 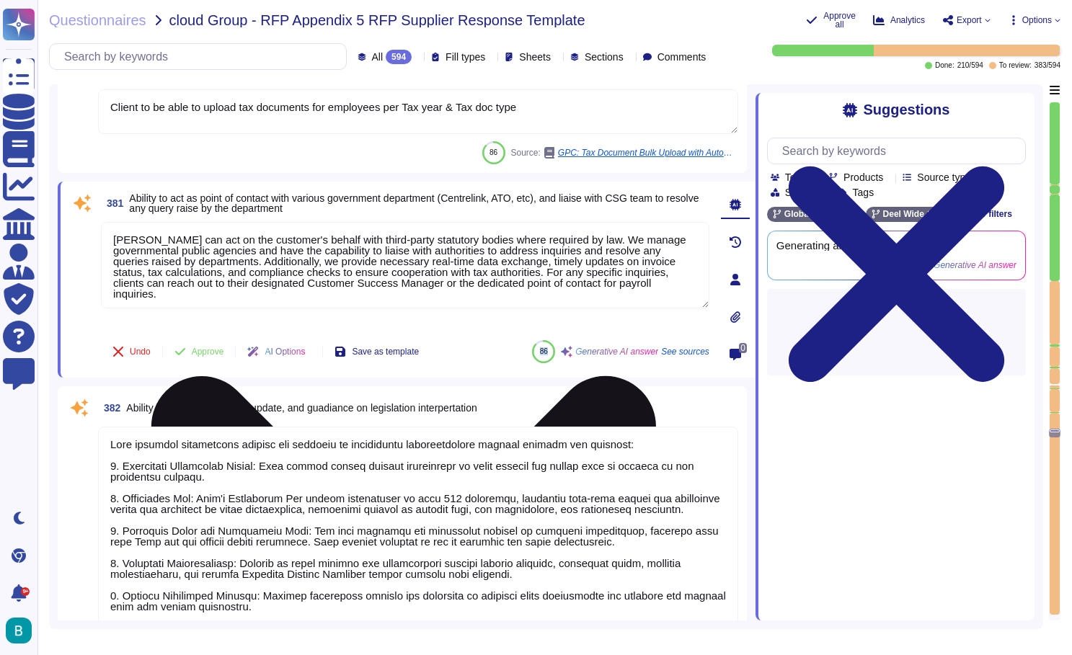 I want to click on span: To review:, so click(x=1015, y=66).